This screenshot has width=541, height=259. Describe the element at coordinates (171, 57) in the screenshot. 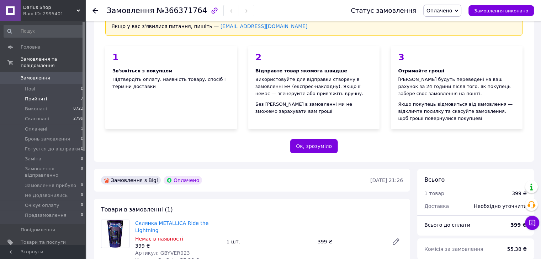

I see `div: 1` at that location.